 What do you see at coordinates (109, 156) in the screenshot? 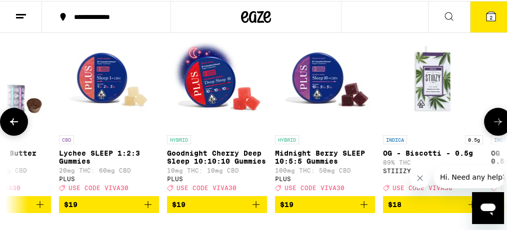
I see `p: Lychee SLEEP 1:2:3 Gummies` at bounding box center [109, 156].